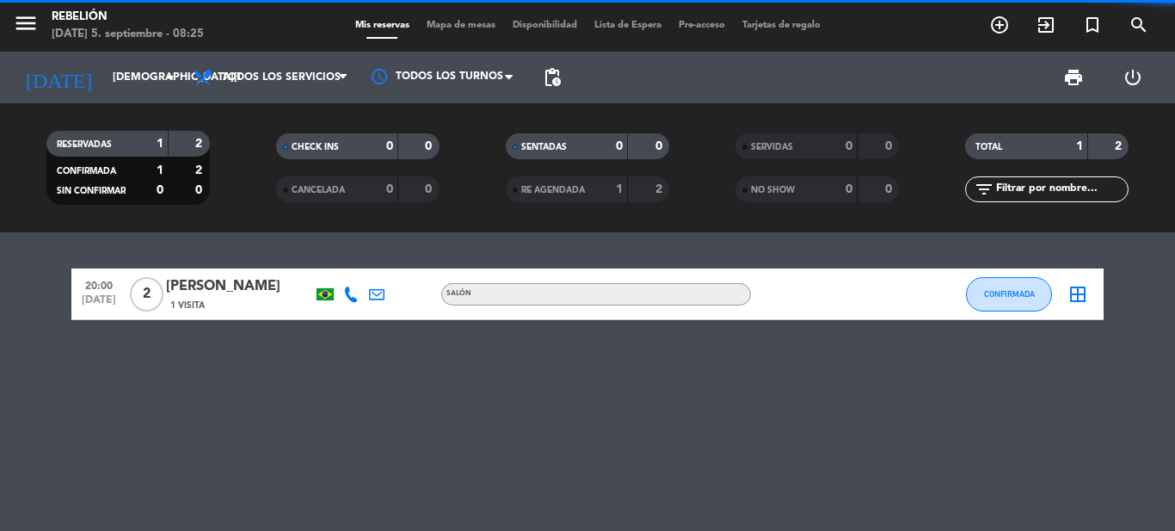 The height and width of the screenshot is (531, 1175). Describe the element at coordinates (1009, 294) in the screenshot. I see `button: CONFIRMADA` at that location.